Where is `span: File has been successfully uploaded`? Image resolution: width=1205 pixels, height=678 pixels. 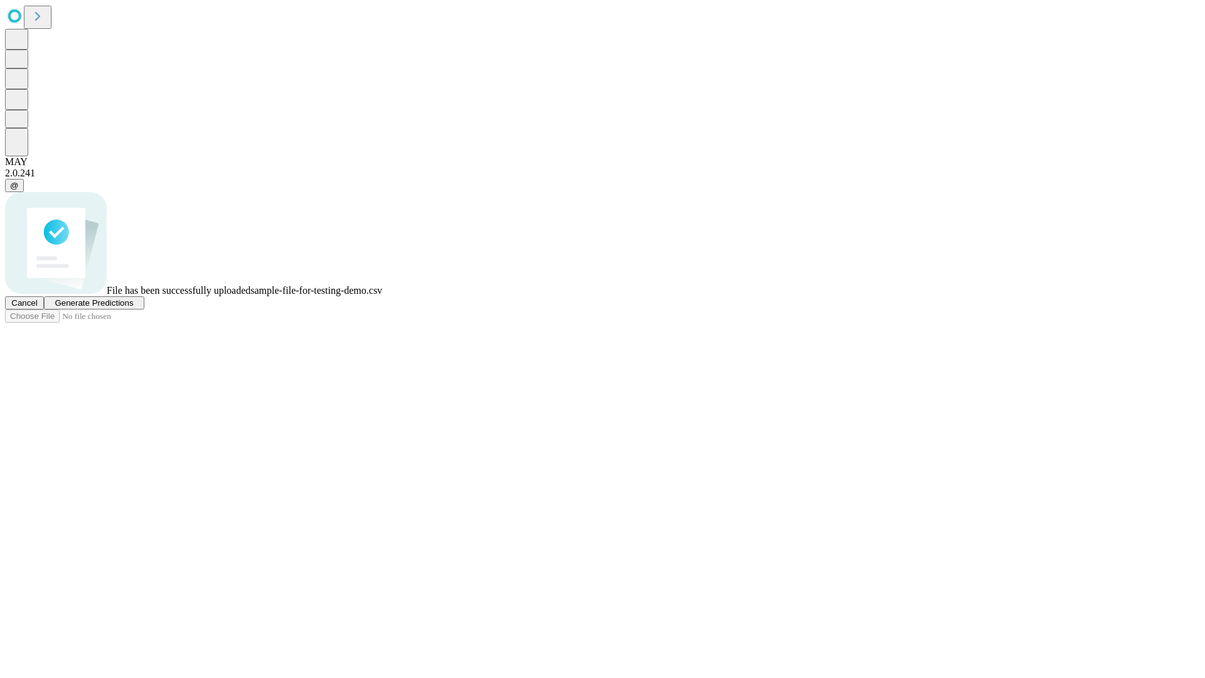
span: File has been successfully uploaded is located at coordinates (178, 290).